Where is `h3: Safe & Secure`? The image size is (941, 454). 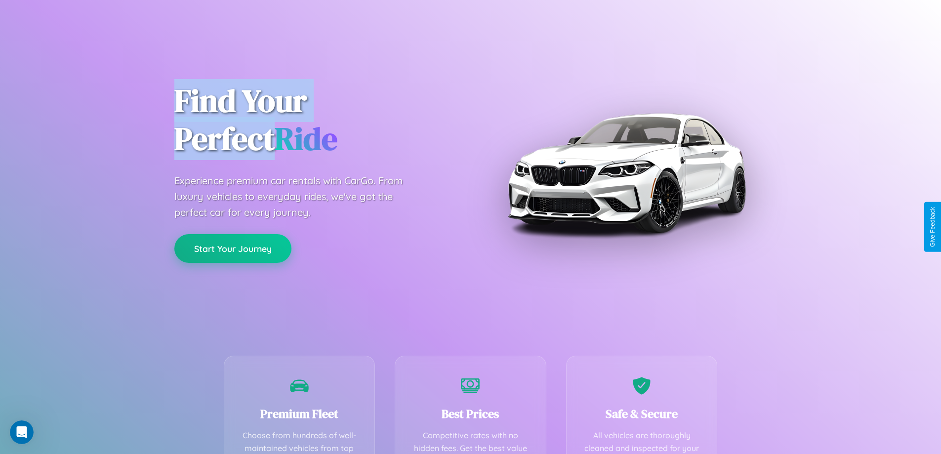
h3: Safe & Secure is located at coordinates (642, 414).